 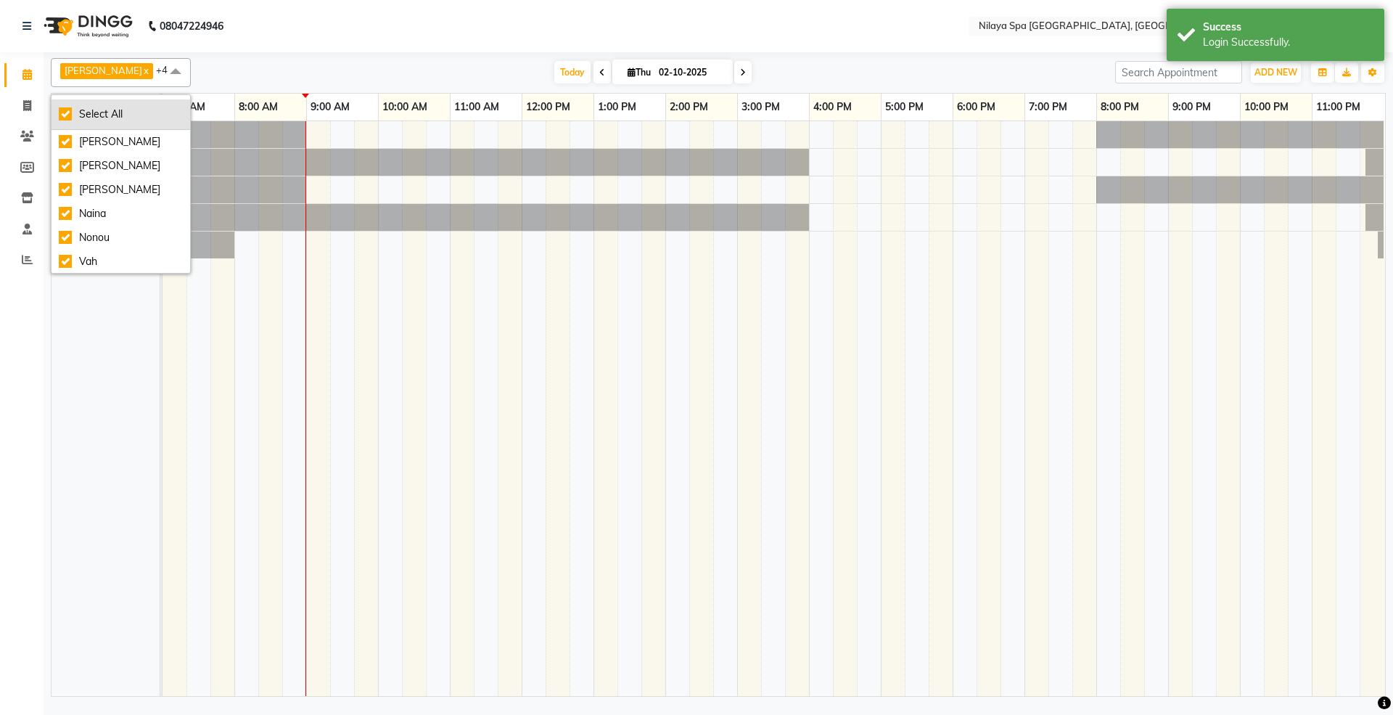 I want to click on input: 2025-10-02, so click(x=691, y=73).